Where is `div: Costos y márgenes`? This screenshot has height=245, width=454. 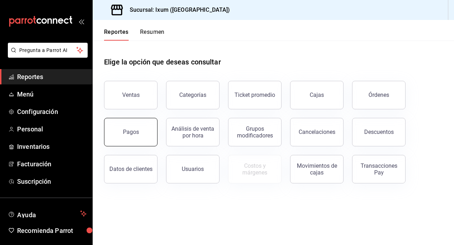 div: Costos y márgenes is located at coordinates (255, 169).